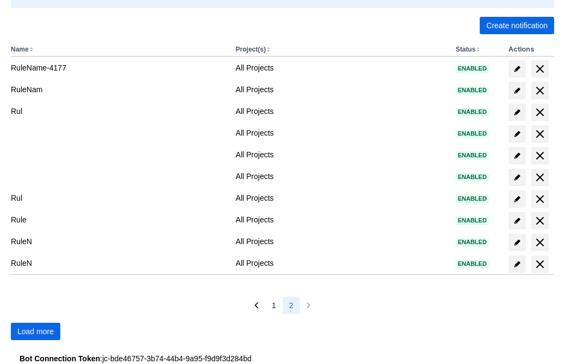 The image size is (565, 364). What do you see at coordinates (308, 306) in the screenshot?
I see `button: Next` at bounding box center [308, 306].